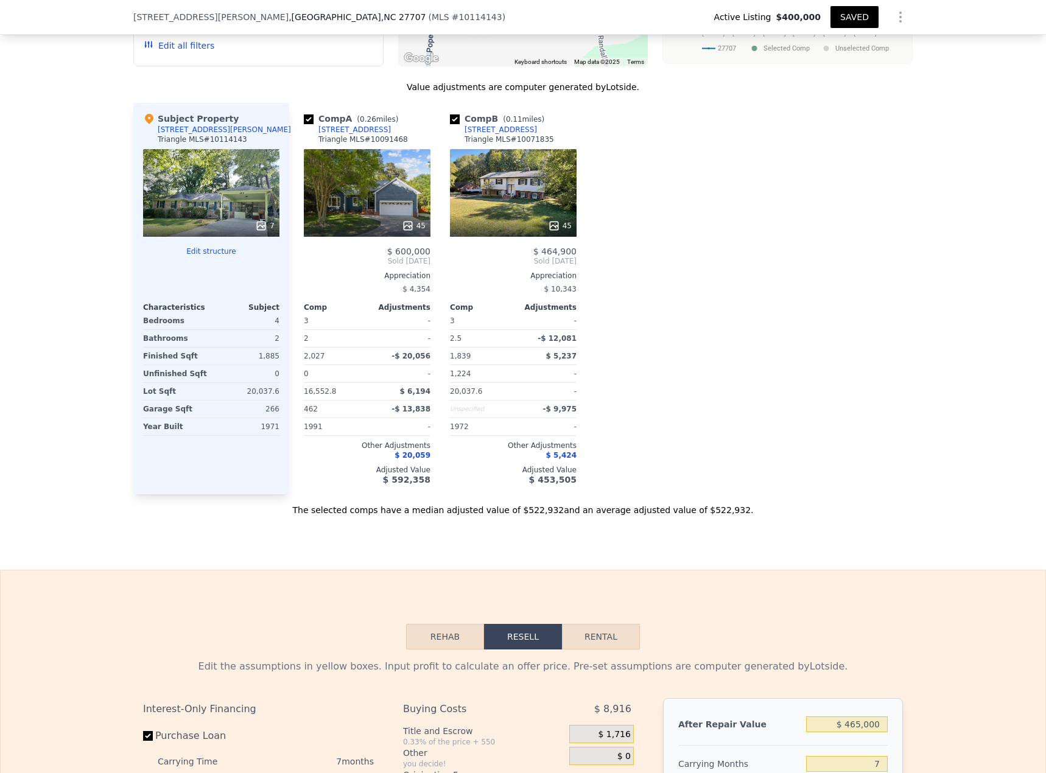  Describe the element at coordinates (553, 480) in the screenshot. I see `span: $ 453,505` at that location.